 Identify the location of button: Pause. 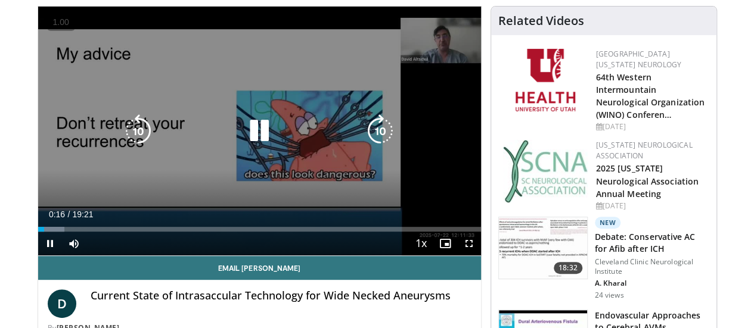
(50, 244).